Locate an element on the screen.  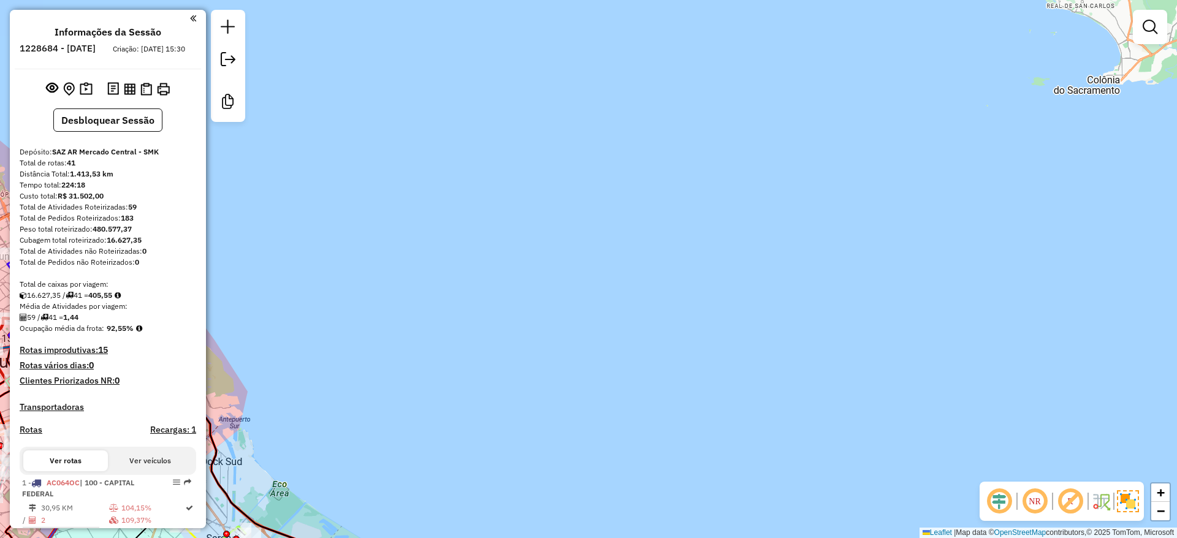
span: Ocupação média da frota: is located at coordinates (62, 328).